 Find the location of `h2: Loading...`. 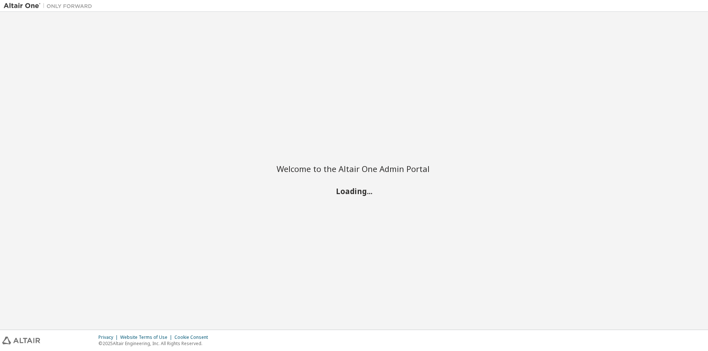

h2: Loading... is located at coordinates (354, 191).